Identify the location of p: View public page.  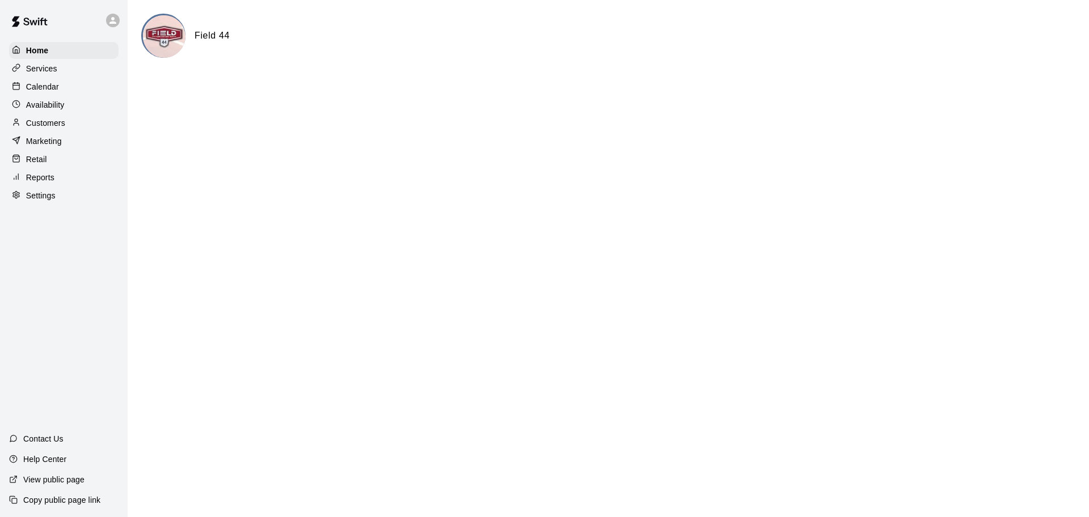
(54, 480).